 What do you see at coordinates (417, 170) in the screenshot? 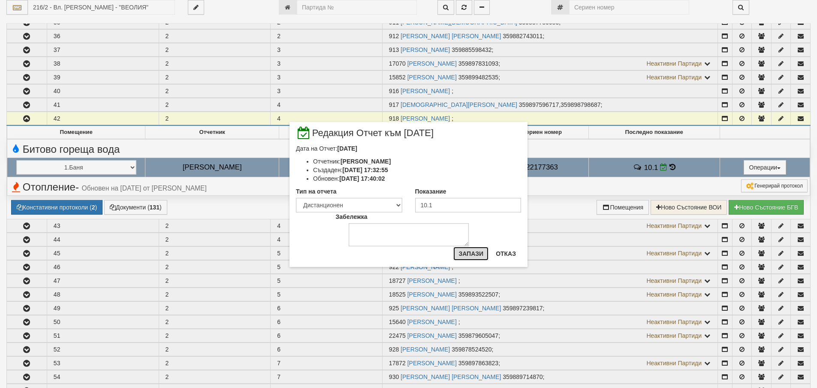
I see `li: Създаден:` at bounding box center [417, 170].